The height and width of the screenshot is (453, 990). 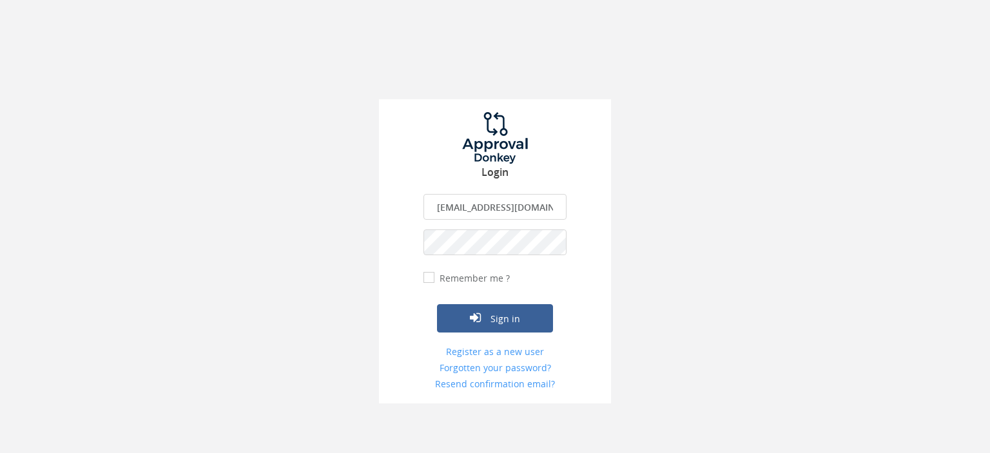 I want to click on button: Sign in, so click(x=495, y=318).